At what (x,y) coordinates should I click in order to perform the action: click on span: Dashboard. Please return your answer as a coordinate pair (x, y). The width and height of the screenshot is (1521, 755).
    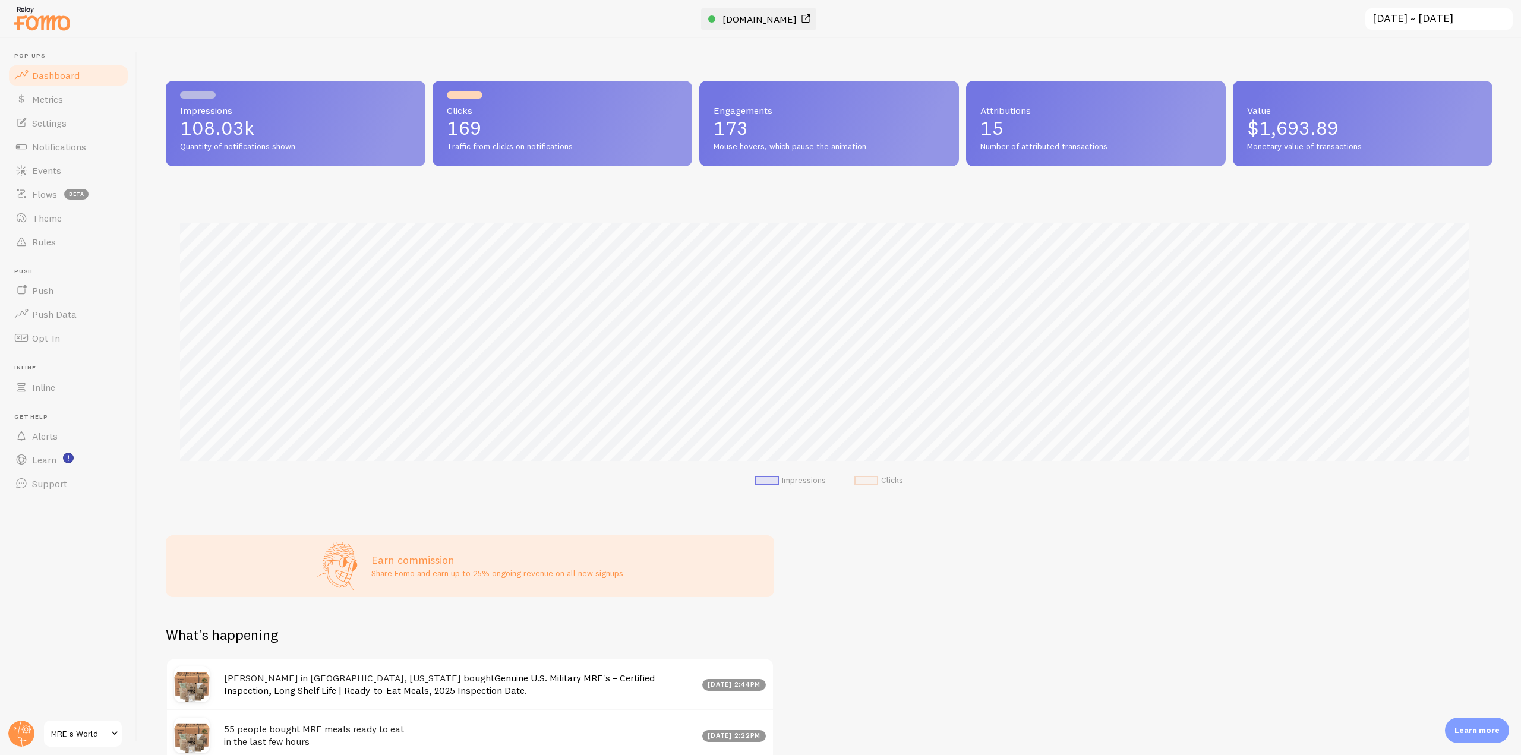
    Looking at the image, I should click on (56, 75).